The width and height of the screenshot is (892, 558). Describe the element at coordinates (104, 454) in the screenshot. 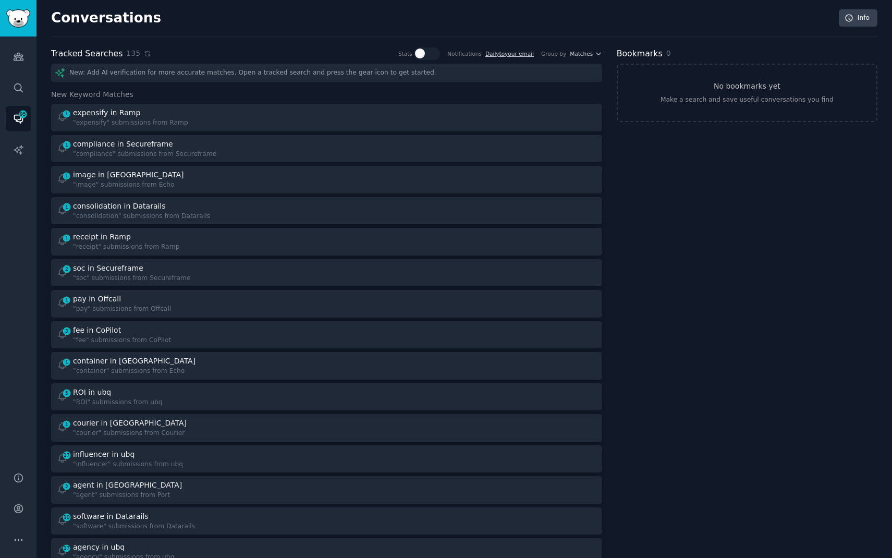

I see `div: influencer in ubq` at that location.